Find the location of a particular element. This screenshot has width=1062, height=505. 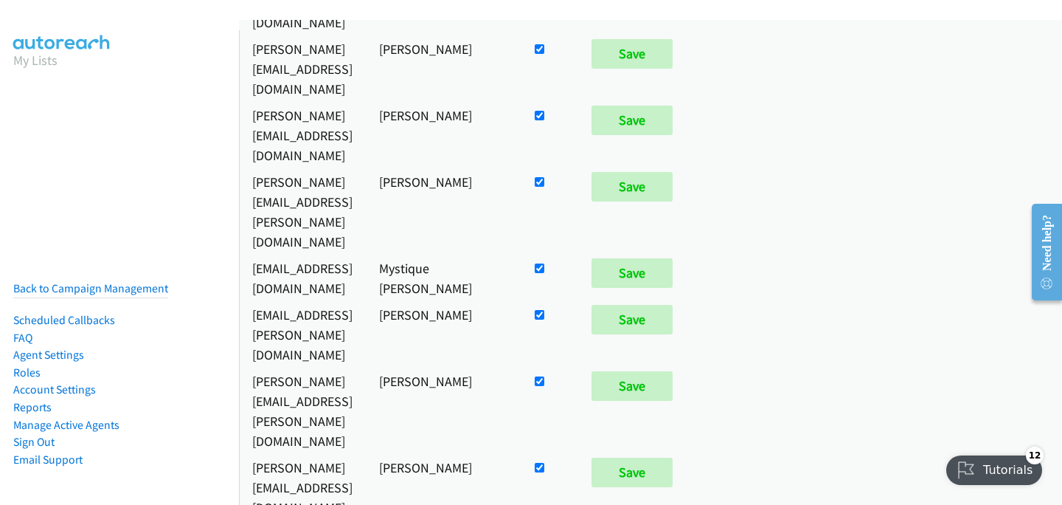

a: My Lists is located at coordinates (35, 60).